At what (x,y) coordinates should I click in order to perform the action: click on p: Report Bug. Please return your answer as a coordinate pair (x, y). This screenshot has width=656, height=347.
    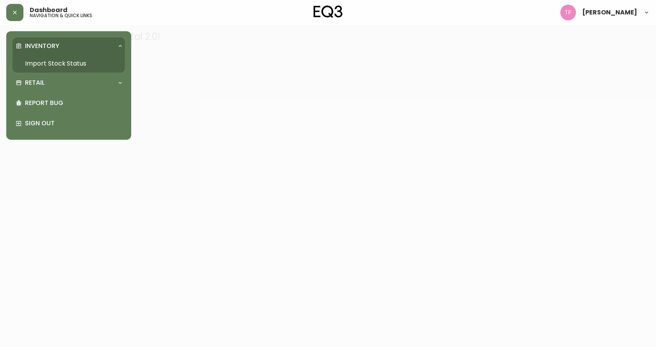
    Looking at the image, I should click on (73, 103).